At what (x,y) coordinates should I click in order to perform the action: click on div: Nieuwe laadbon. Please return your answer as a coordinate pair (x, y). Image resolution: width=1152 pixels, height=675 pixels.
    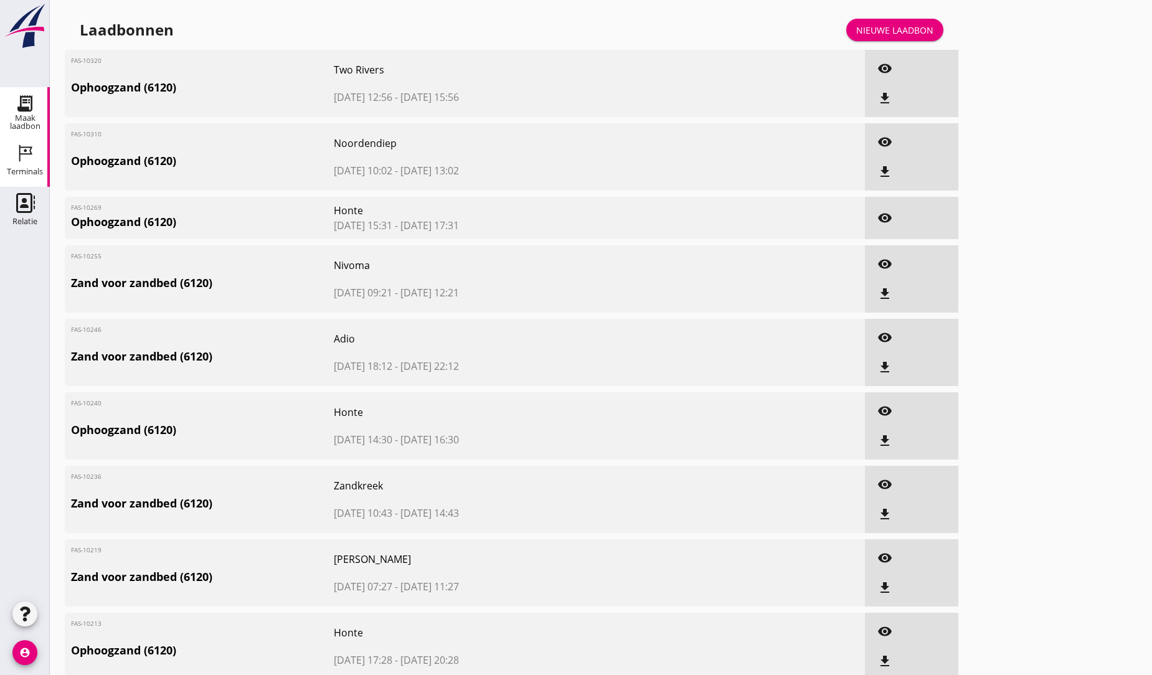
    Looking at the image, I should click on (895, 30).